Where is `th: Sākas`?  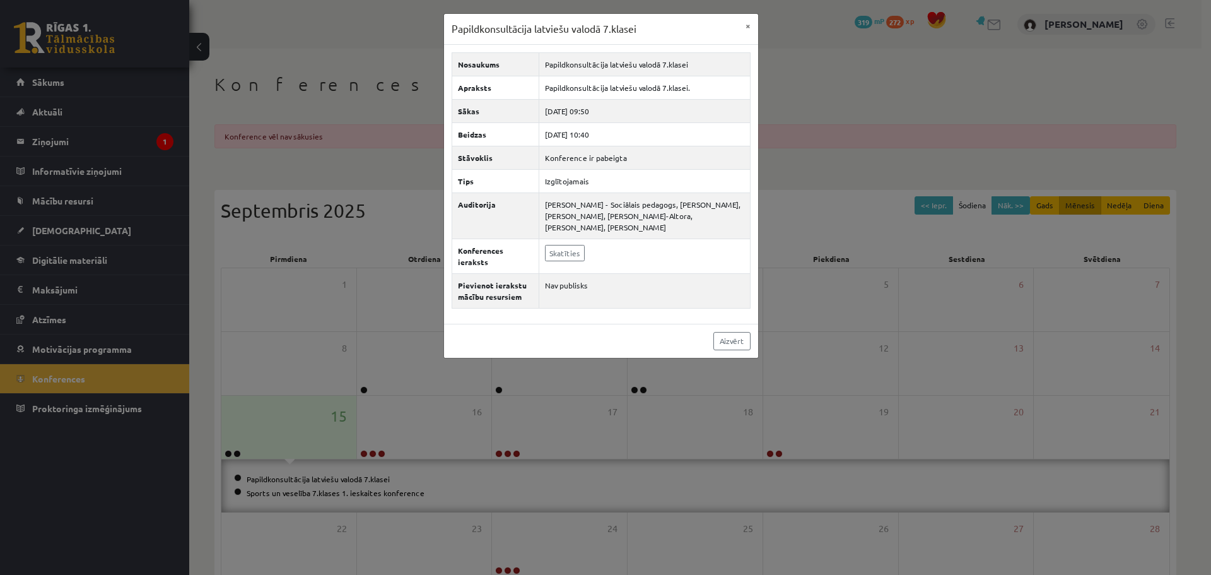 th: Sākas is located at coordinates (495, 110).